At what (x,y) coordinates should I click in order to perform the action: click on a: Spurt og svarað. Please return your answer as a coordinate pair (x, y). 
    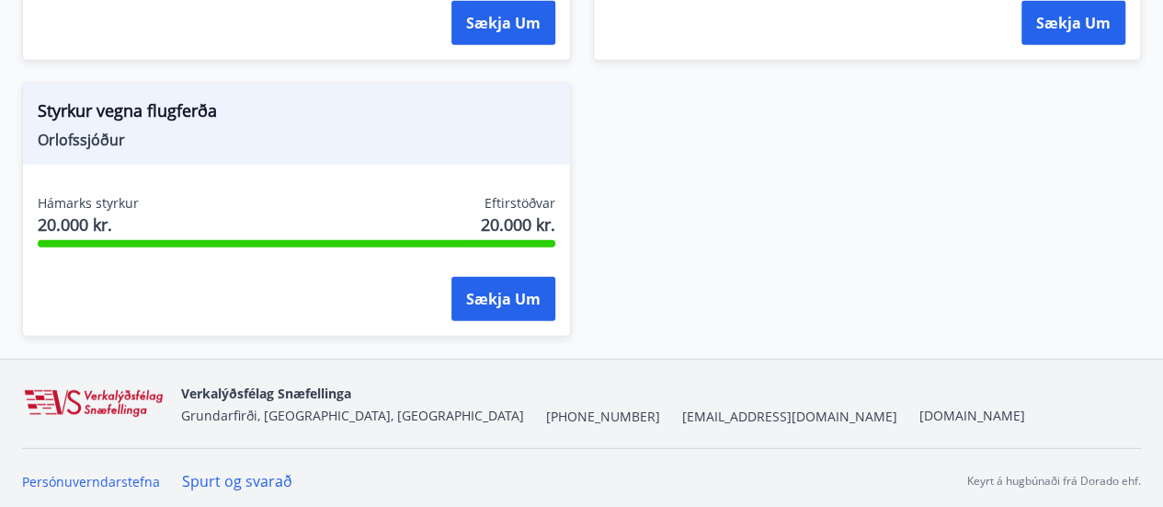
    Looking at the image, I should click on (237, 481).